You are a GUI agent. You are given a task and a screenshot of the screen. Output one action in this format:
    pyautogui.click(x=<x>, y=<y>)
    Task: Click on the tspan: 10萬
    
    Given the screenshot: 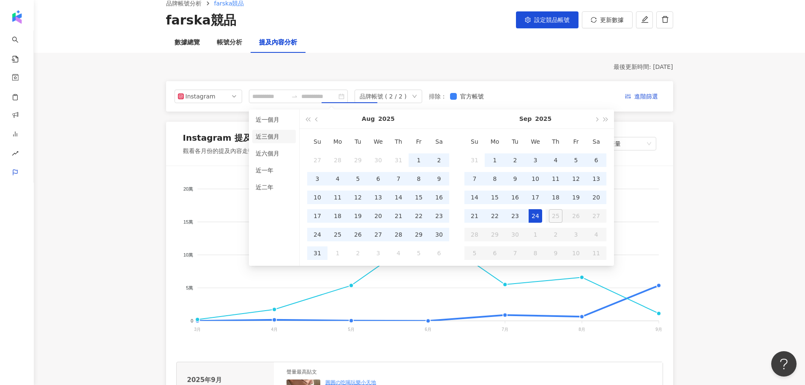 What is the action you would take?
    pyautogui.click(x=188, y=255)
    